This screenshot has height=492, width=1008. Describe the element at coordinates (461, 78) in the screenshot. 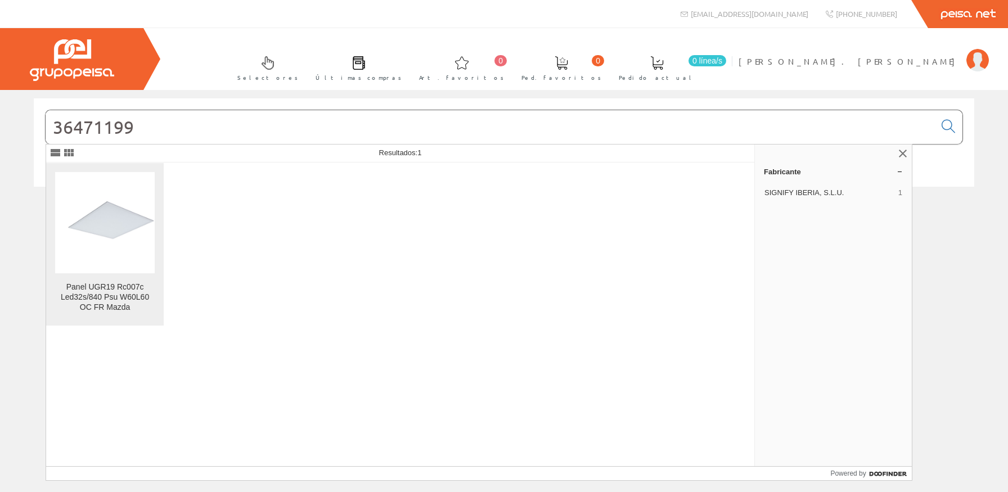

I see `span: Art. favoritos` at that location.